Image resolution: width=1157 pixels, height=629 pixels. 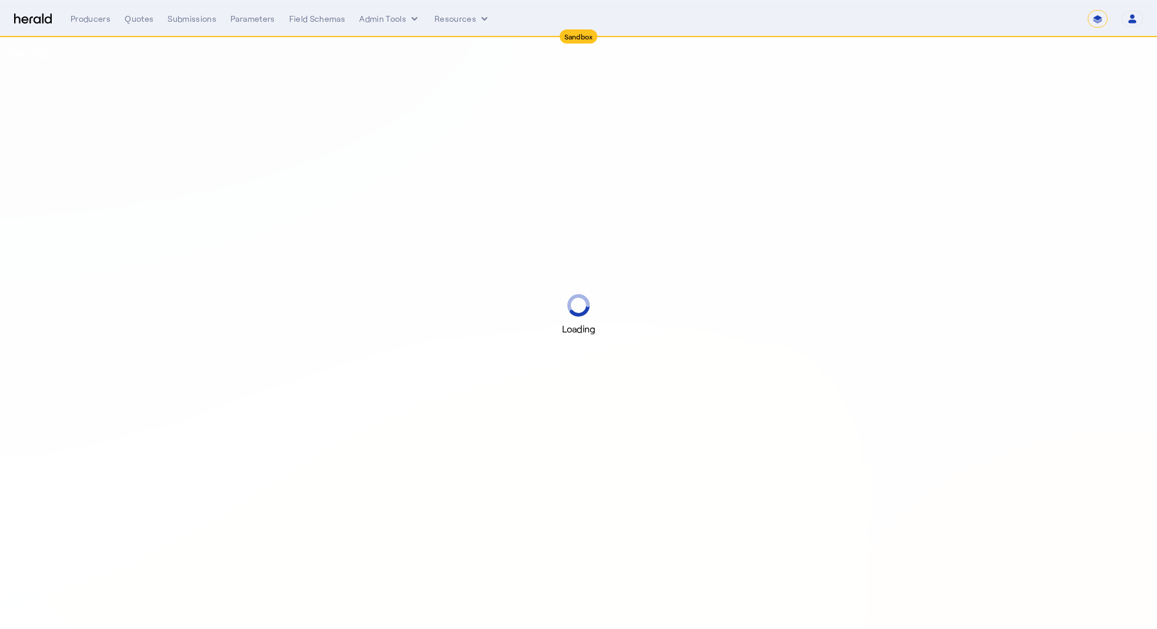 What do you see at coordinates (317, 19) in the screenshot?
I see `div: Field Schemas` at bounding box center [317, 19].